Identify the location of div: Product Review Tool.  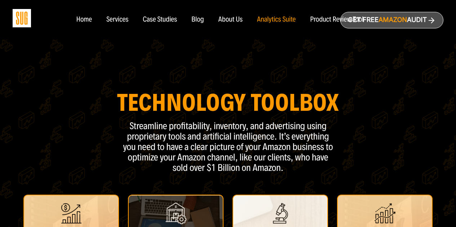
(337, 20).